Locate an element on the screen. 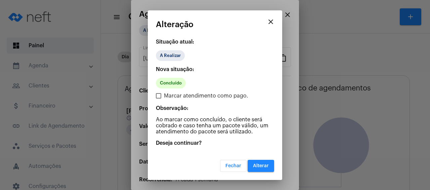  button: Fechar is located at coordinates (233, 166).